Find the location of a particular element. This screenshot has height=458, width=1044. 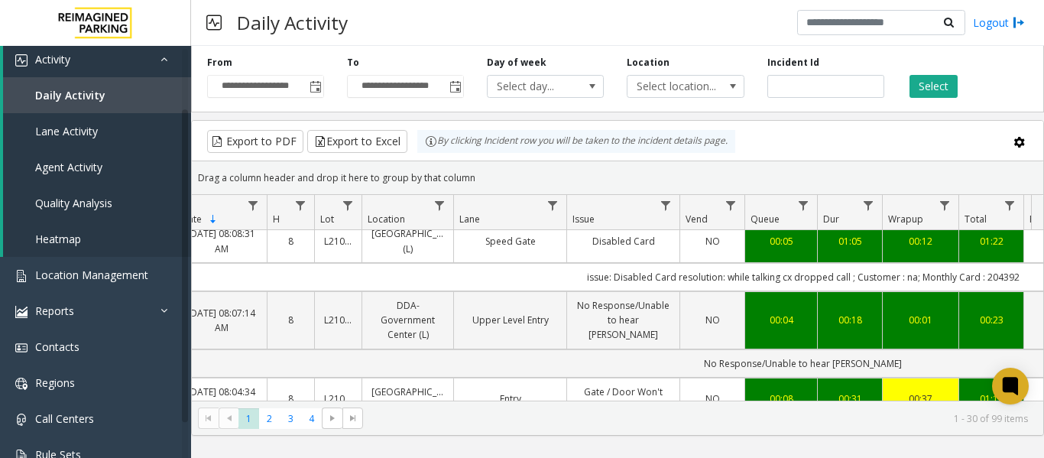

a: Lot Filter Menu is located at coordinates (348, 205).